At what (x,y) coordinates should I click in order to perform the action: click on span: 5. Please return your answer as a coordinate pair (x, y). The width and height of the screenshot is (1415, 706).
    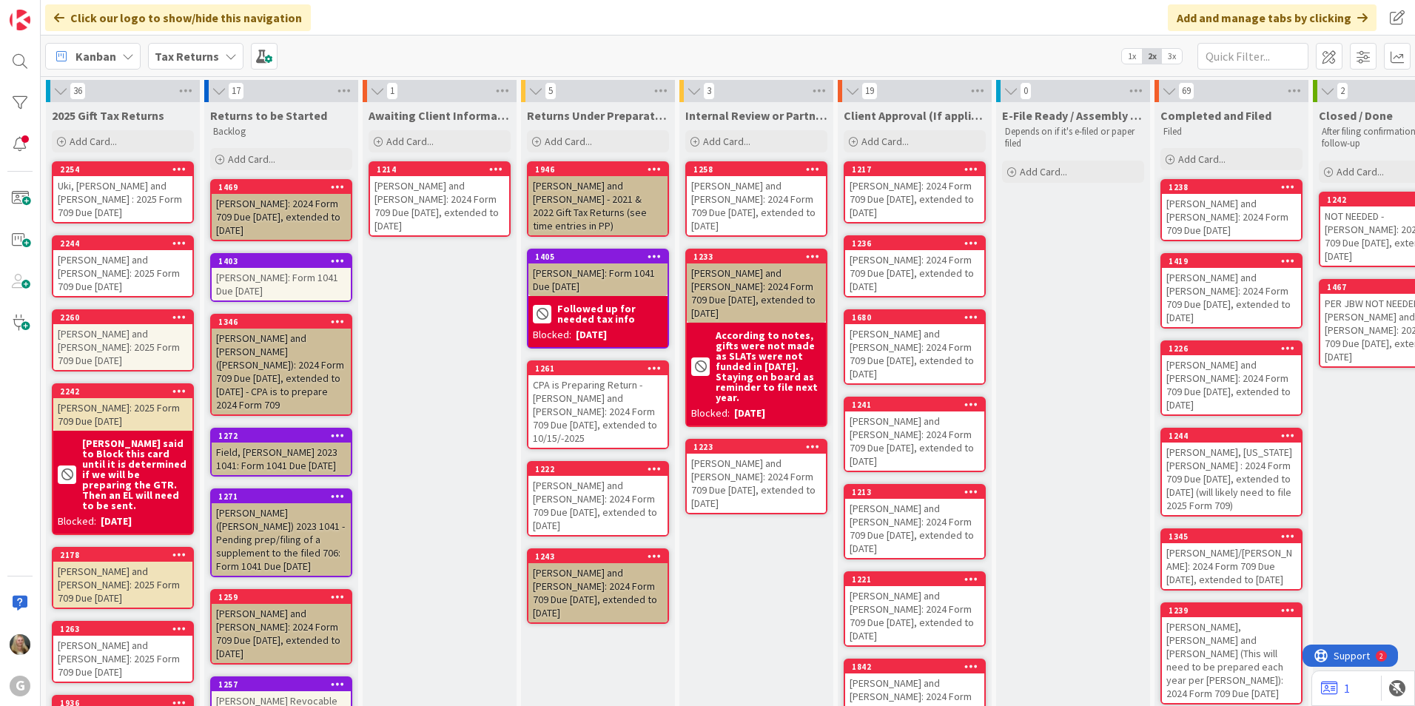
    Looking at the image, I should click on (551, 91).